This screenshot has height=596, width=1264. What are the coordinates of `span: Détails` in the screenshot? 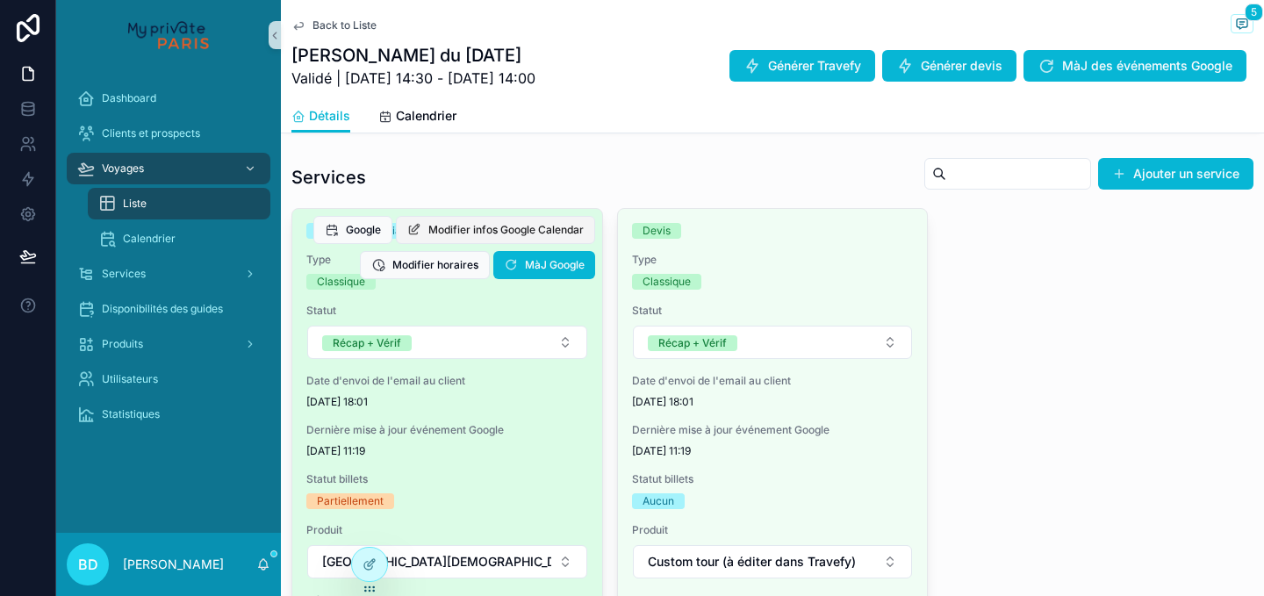 It's located at (329, 116).